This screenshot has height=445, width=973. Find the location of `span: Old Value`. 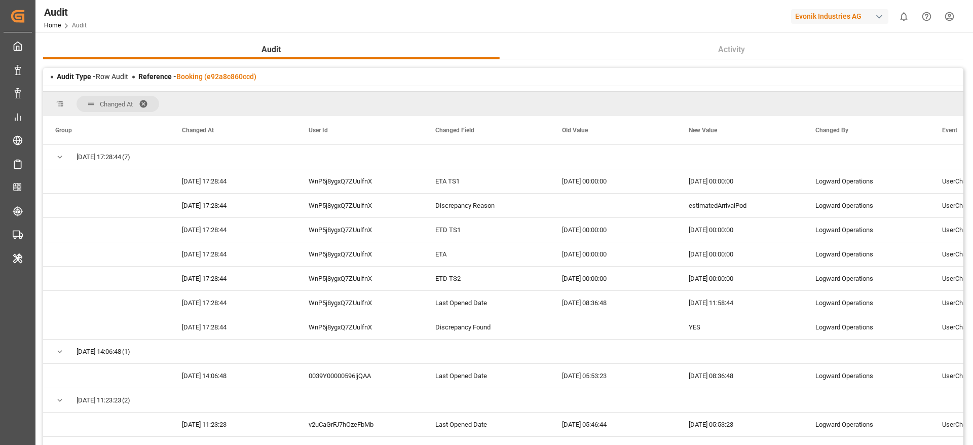

span: Old Value is located at coordinates (575, 130).